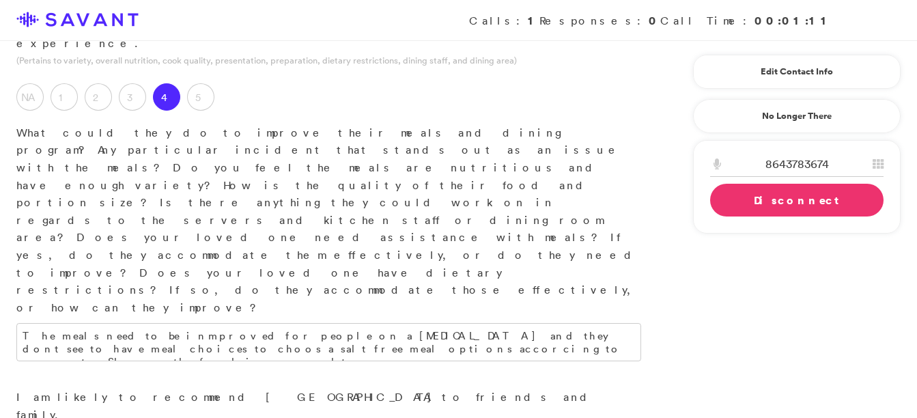 This screenshot has width=917, height=418. I want to click on label: 1, so click(64, 97).